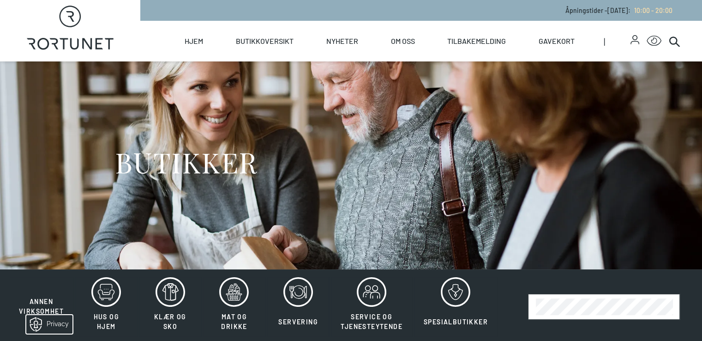  What do you see at coordinates (106, 306) in the screenshot?
I see `button: Hus og hjem` at bounding box center [106, 306].